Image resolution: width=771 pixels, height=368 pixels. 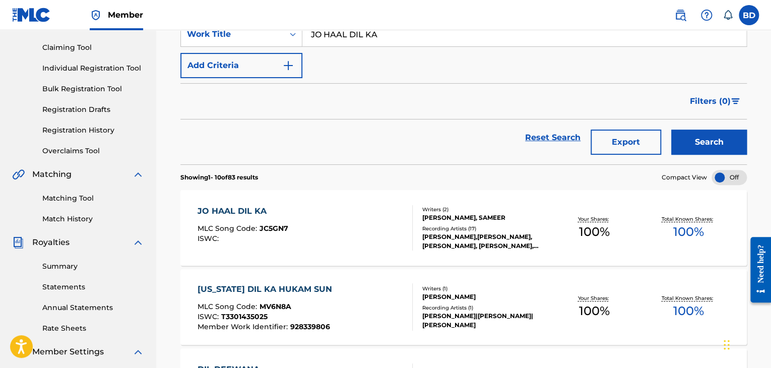 What do you see at coordinates (485, 209) in the screenshot?
I see `div: Writers ( 2 )` at bounding box center [485, 209].